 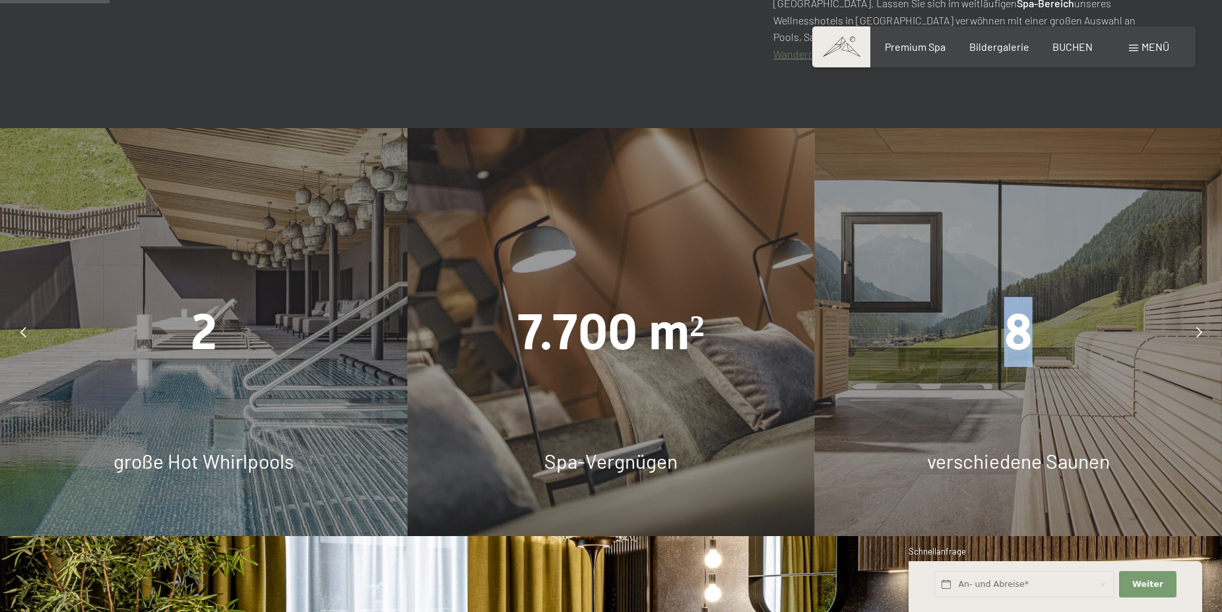 What do you see at coordinates (1072, 46) in the screenshot?
I see `span: BUCHEN` at bounding box center [1072, 46].